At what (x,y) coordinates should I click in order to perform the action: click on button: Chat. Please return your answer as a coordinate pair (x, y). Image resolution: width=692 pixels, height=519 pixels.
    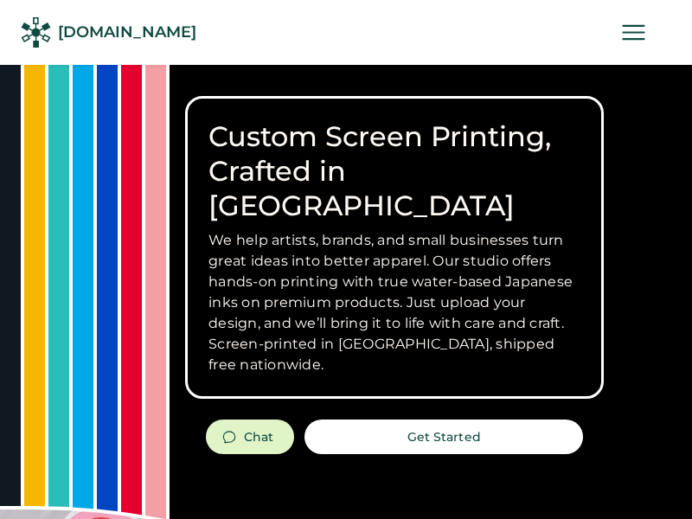
    Looking at the image, I should click on (250, 437).